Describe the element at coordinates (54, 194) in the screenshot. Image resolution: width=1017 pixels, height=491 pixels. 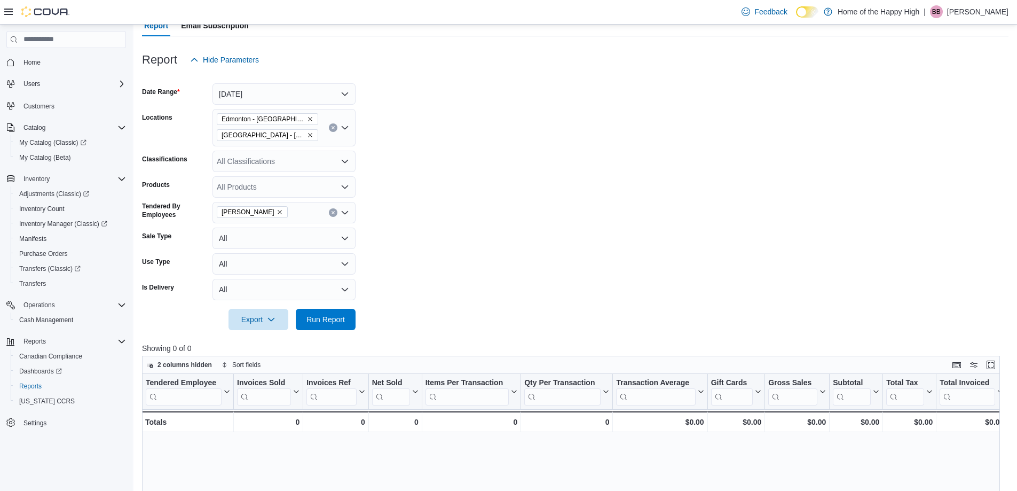
I see `a: Adjustments (Classic)` at that location.